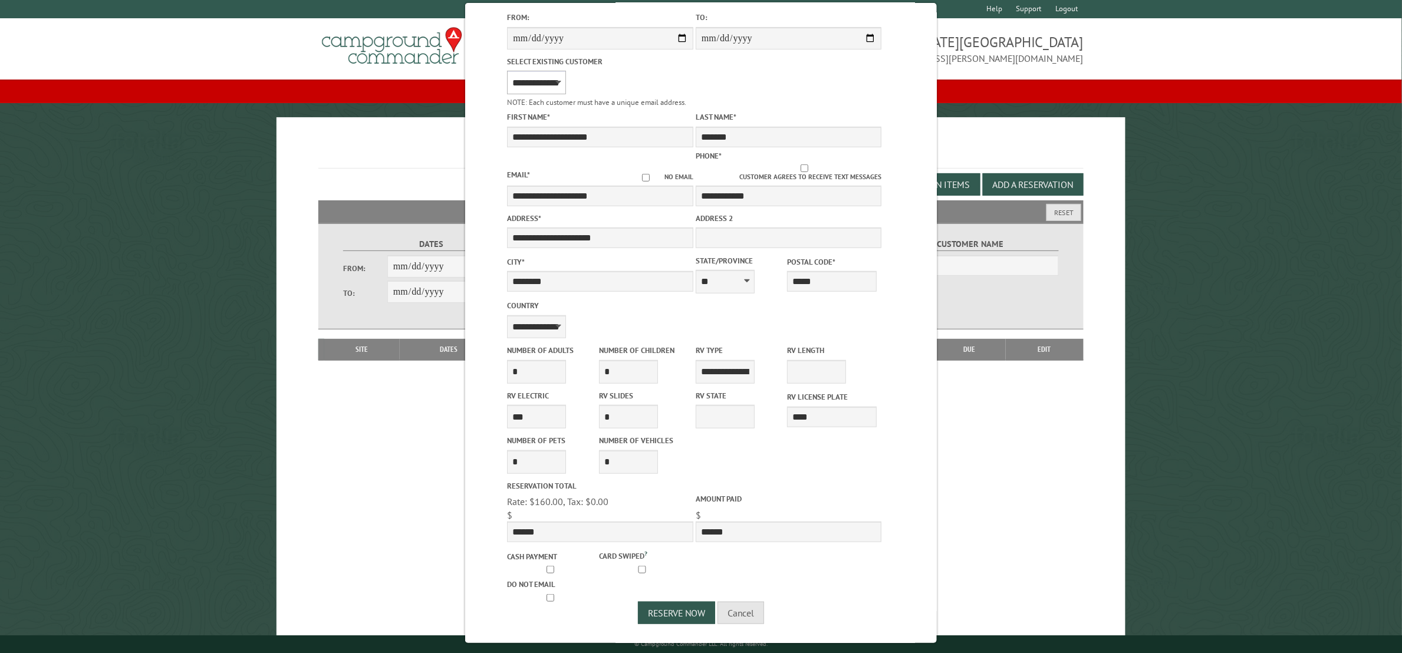 This screenshot has height=653, width=1402. What do you see at coordinates (362, 350) in the screenshot?
I see `th: Site` at bounding box center [362, 350].